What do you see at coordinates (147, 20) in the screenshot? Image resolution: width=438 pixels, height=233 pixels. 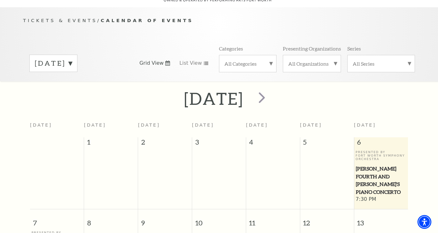 I see `span: Calendar of Events` at bounding box center [147, 20].